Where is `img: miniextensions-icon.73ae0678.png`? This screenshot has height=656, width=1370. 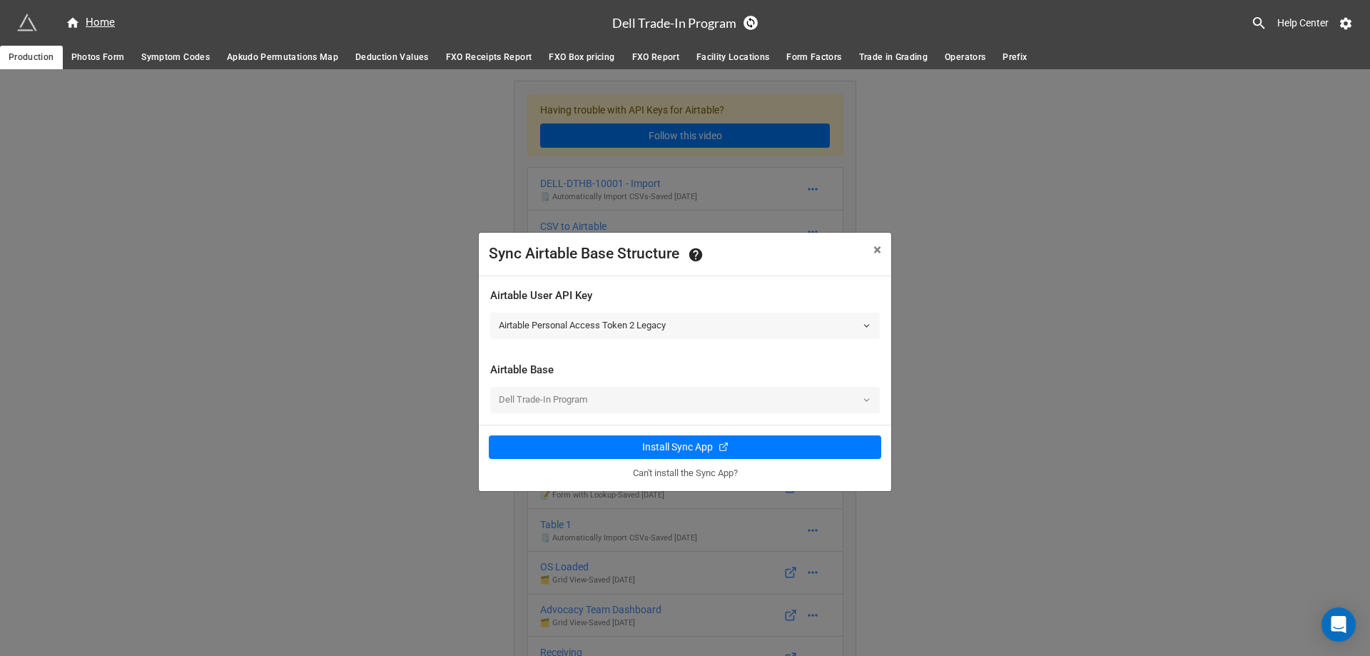 img: miniextensions-icon.73ae0678.png is located at coordinates (27, 23).